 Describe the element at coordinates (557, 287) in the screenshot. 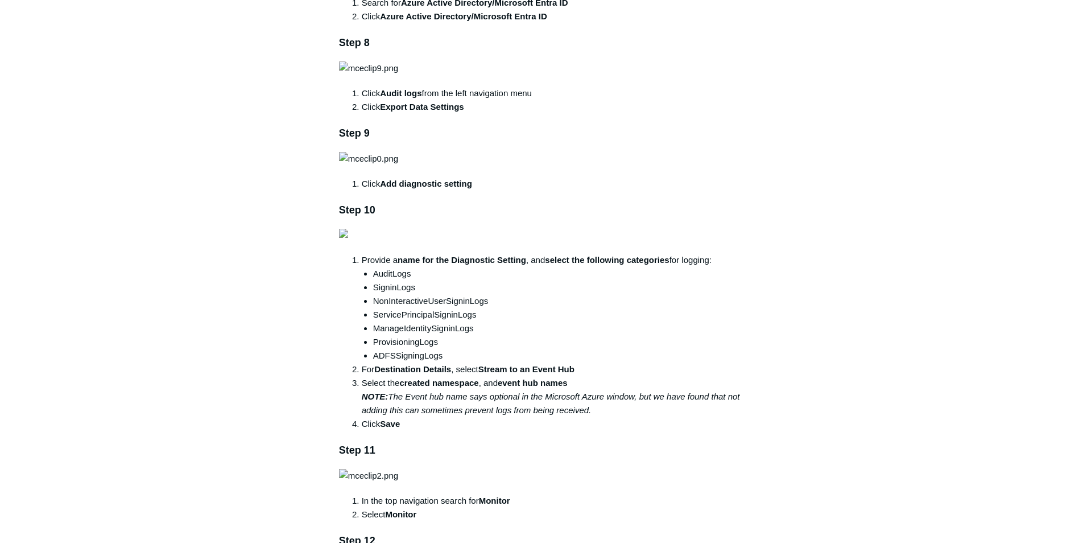

I see `li: SigninLogs` at that location.